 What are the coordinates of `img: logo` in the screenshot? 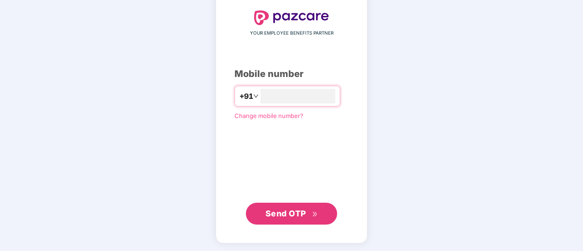 It's located at (292, 18).